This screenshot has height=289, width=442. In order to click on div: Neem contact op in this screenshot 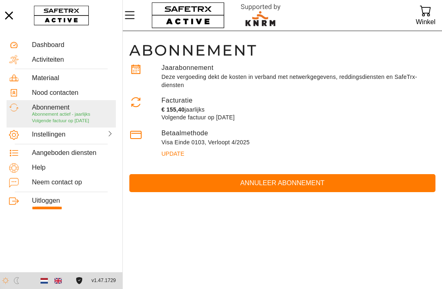, I will do `click(72, 182)`.